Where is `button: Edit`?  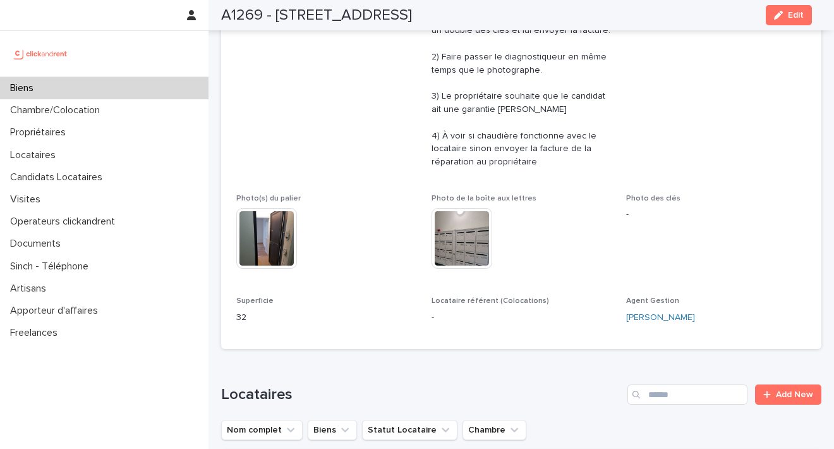 button: Edit is located at coordinates (789, 15).